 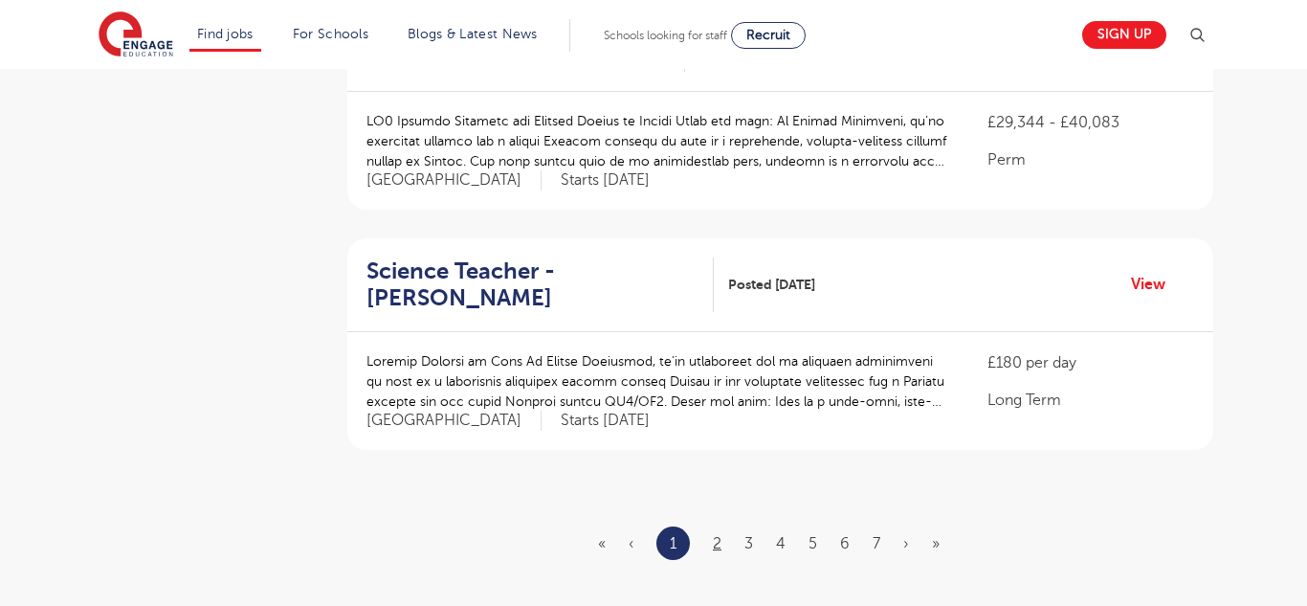 I want to click on p: £29,344 - £40,083, so click(x=1091, y=123).